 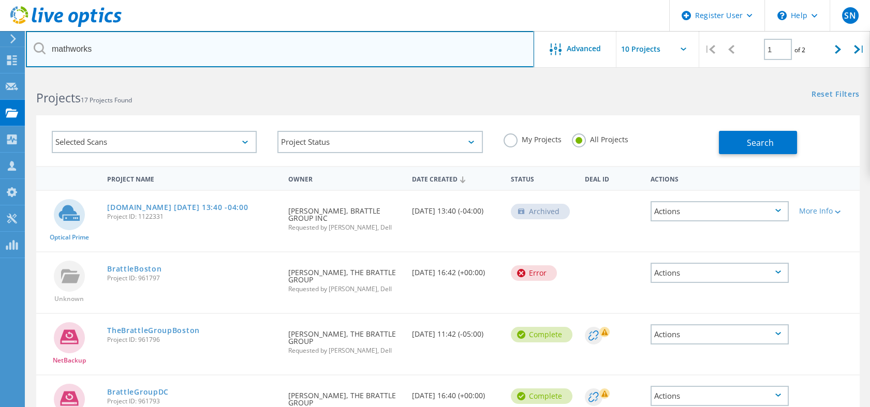 What do you see at coordinates (106, 100) in the screenshot?
I see `span: 17 Projects Found` at bounding box center [106, 100].